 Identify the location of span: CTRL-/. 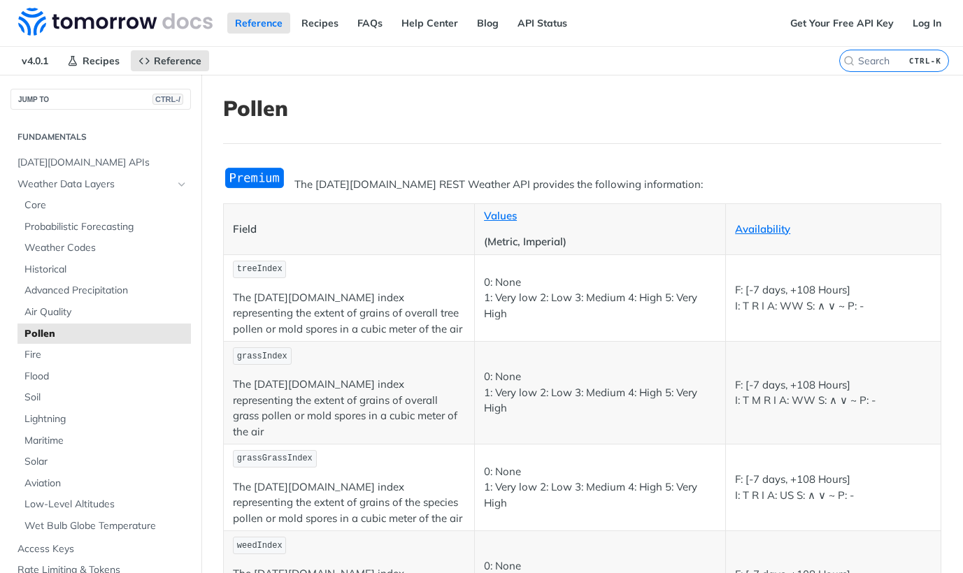
(168, 99).